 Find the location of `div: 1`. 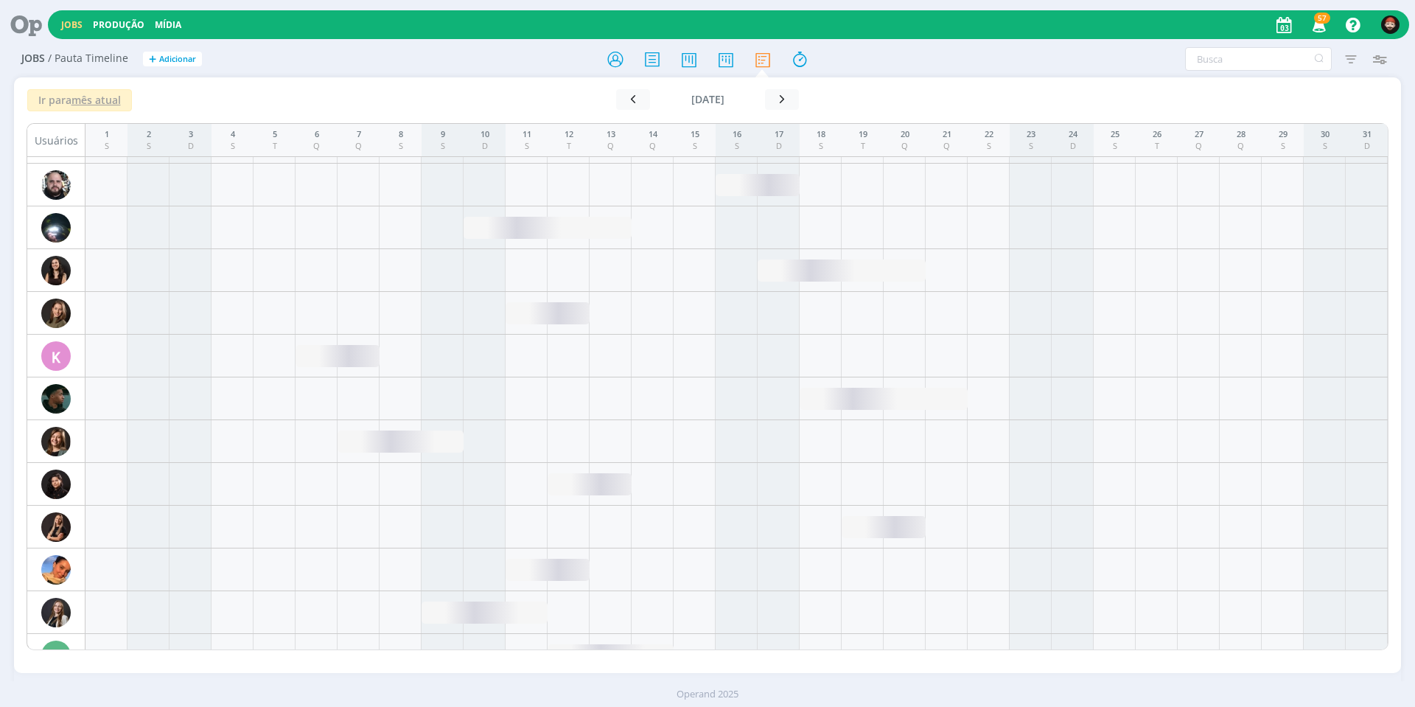

div: 1 is located at coordinates (107, 134).